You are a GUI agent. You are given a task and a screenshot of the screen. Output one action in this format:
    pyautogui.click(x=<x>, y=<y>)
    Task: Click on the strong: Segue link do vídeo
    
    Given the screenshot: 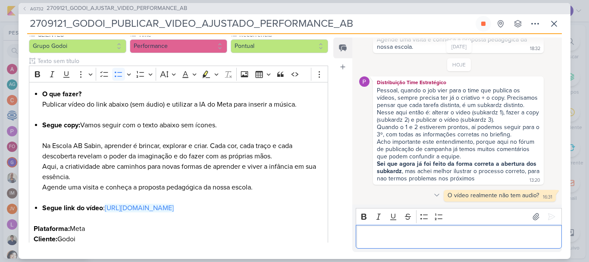 What is the action you would take?
    pyautogui.click(x=72, y=208)
    